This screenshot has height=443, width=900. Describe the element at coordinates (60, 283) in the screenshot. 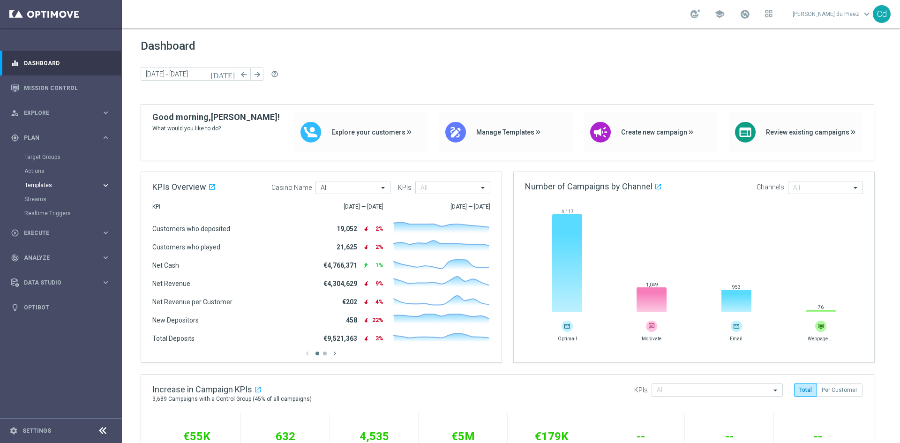

I see `button: Data Studio keyboard_arrow_right` at that location.